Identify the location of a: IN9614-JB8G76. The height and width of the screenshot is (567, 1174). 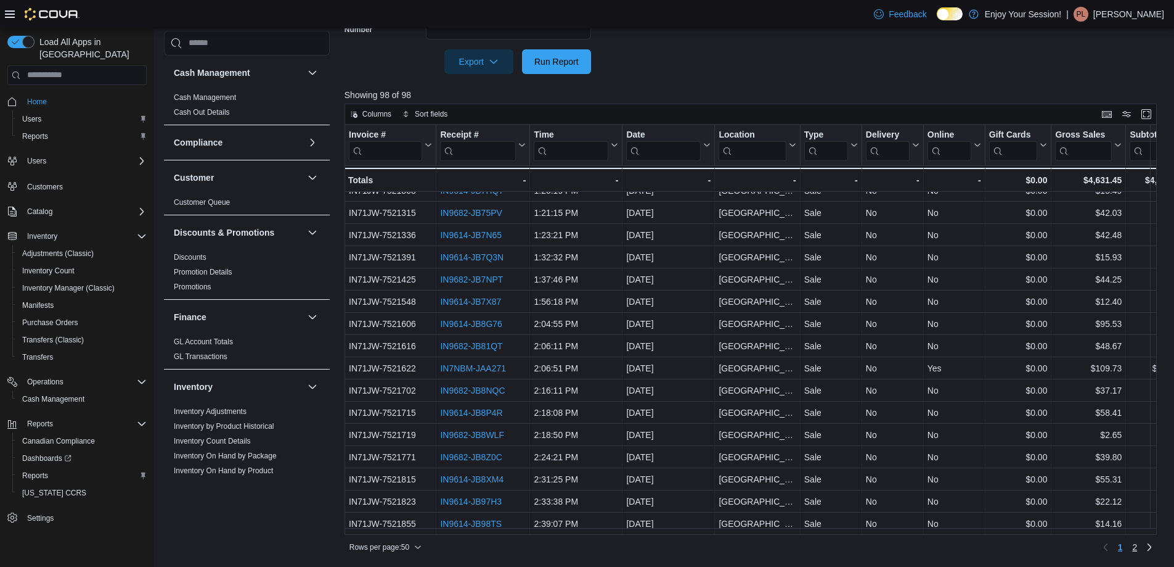
(471, 324).